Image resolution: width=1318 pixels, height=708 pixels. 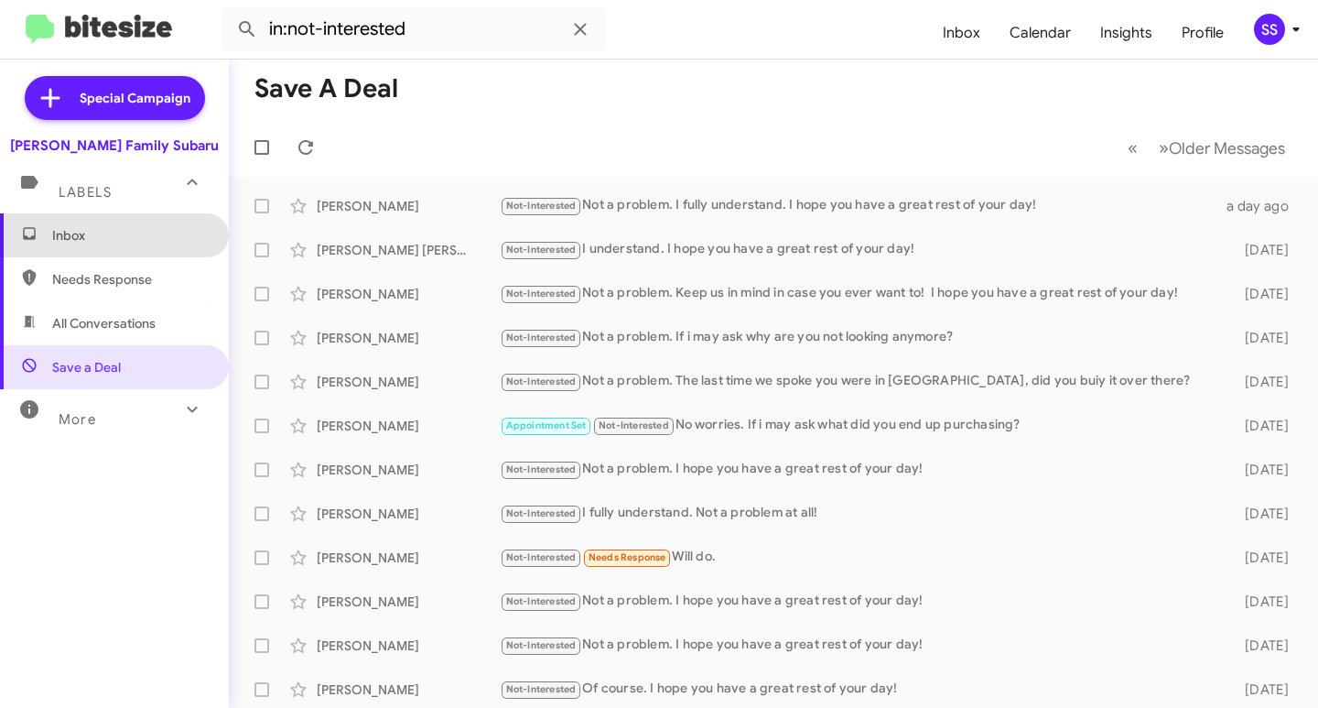 What do you see at coordinates (1203, 33) in the screenshot?
I see `span: Profile` at bounding box center [1203, 33].